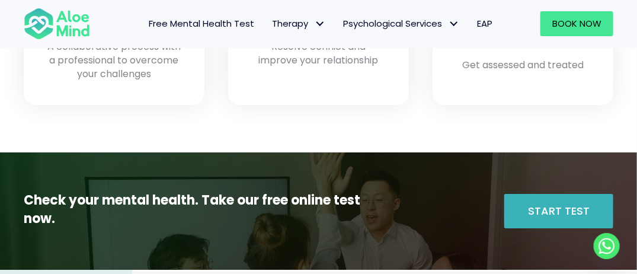 The height and width of the screenshot is (274, 637). What do you see at coordinates (319, 24) in the screenshot?
I see `span: Therapy: submenu` at bounding box center [319, 24].